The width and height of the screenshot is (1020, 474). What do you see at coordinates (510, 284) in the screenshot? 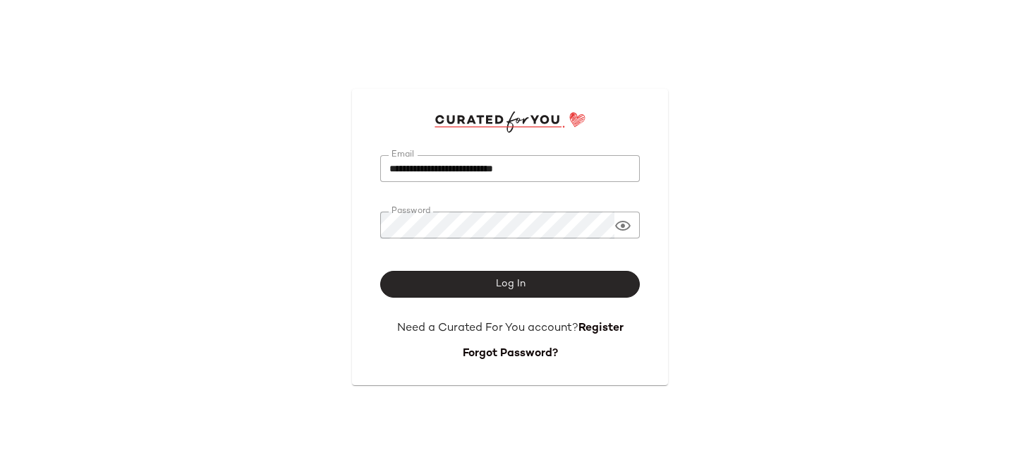
I see `button: Log In` at bounding box center [510, 284].